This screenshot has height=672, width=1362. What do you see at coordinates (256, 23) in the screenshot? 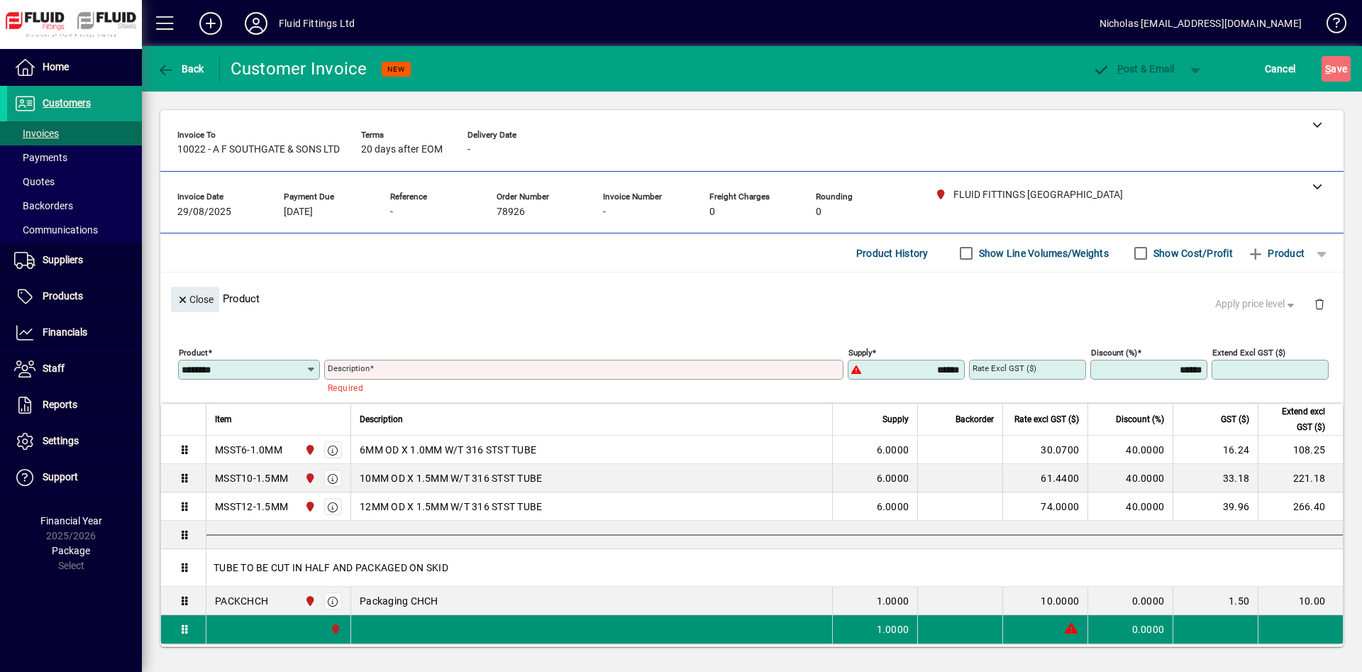
I see `button: Profile` at bounding box center [256, 23].